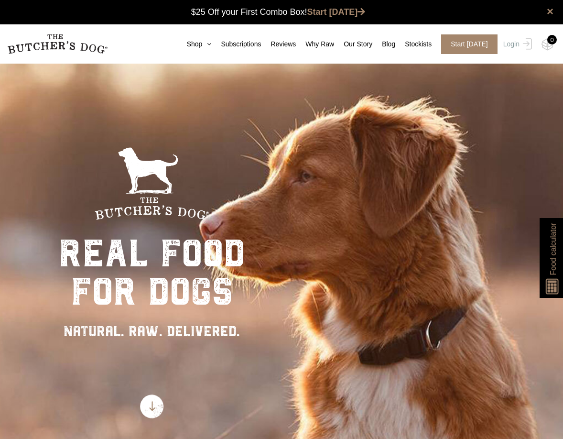 Image resolution: width=563 pixels, height=439 pixels. I want to click on div: NATURAL. RAW. DELIVERED., so click(152, 331).